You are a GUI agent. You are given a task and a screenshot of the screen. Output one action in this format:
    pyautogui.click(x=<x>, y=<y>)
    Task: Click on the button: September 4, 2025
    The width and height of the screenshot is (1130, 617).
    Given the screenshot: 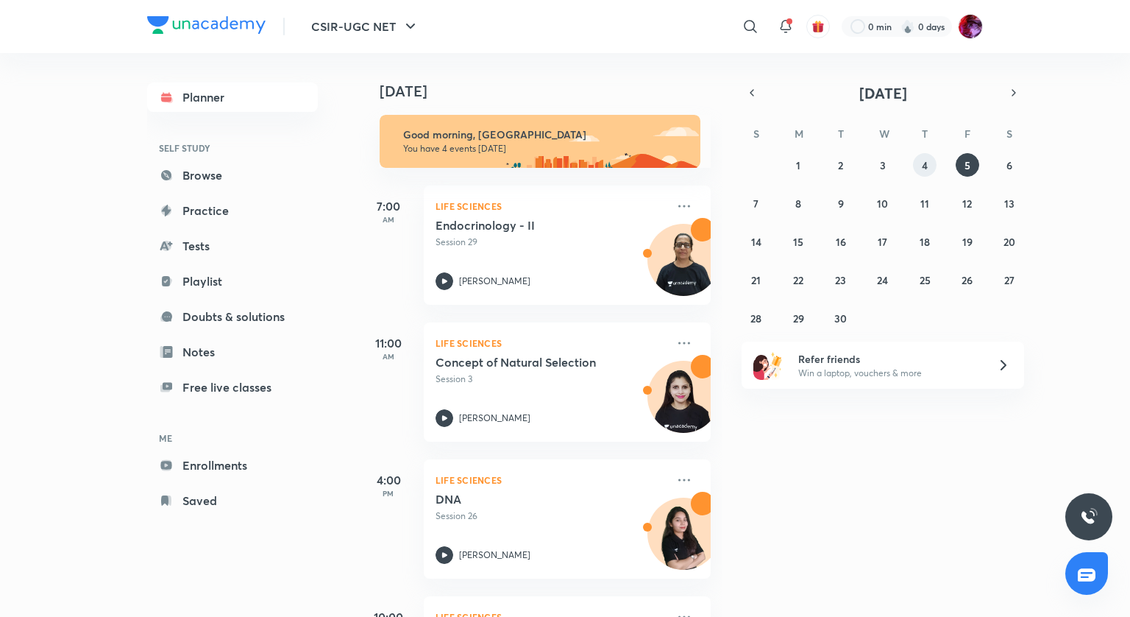 What is the action you would take?
    pyautogui.click(x=925, y=165)
    